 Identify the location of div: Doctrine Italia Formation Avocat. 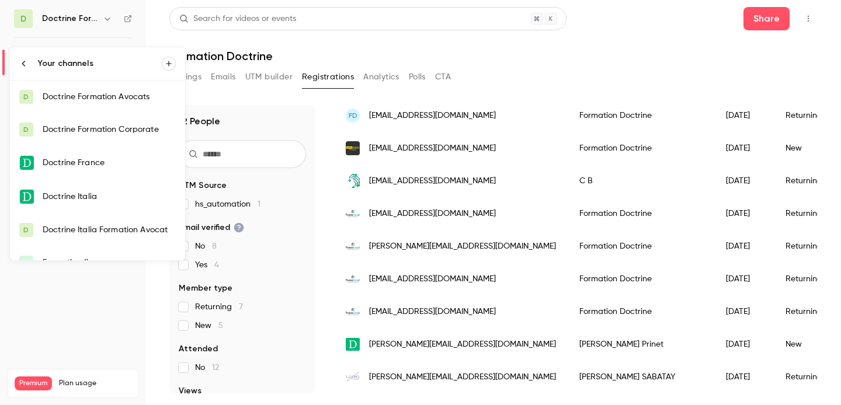
(109, 230).